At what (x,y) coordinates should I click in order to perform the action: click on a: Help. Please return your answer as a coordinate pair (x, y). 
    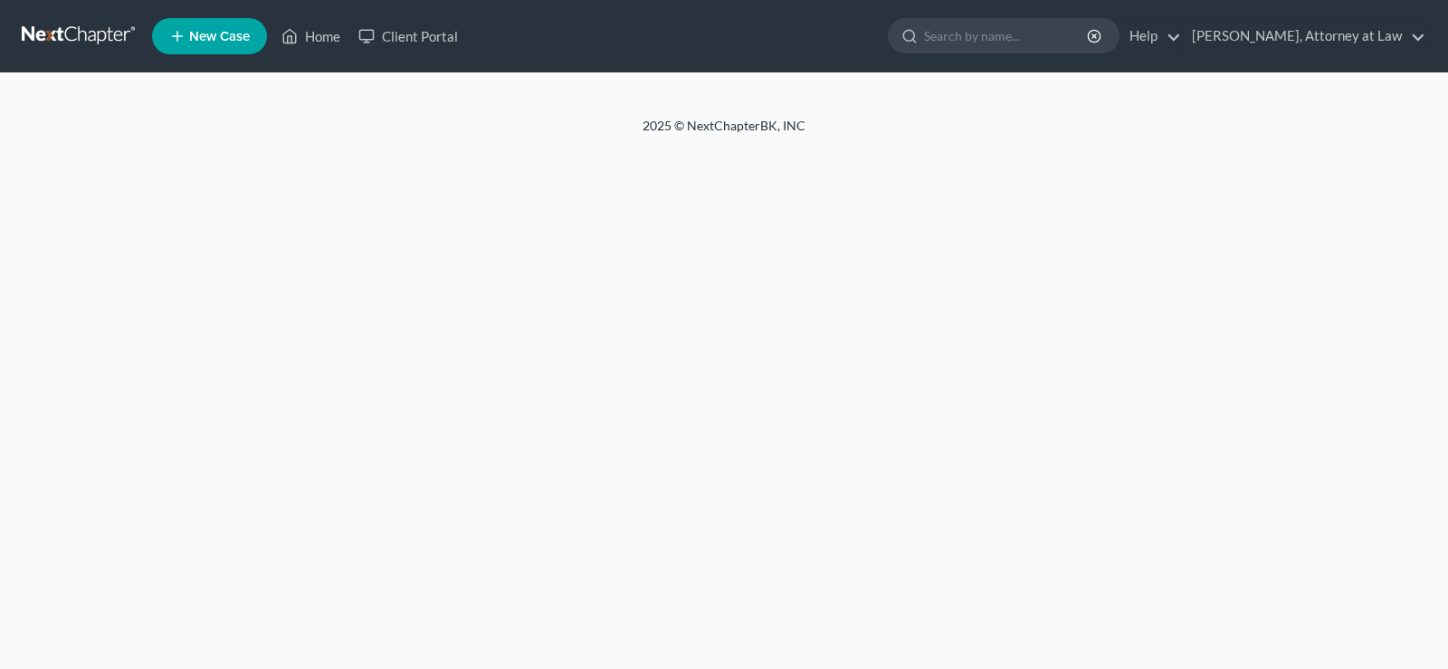
    Looking at the image, I should click on (1151, 36).